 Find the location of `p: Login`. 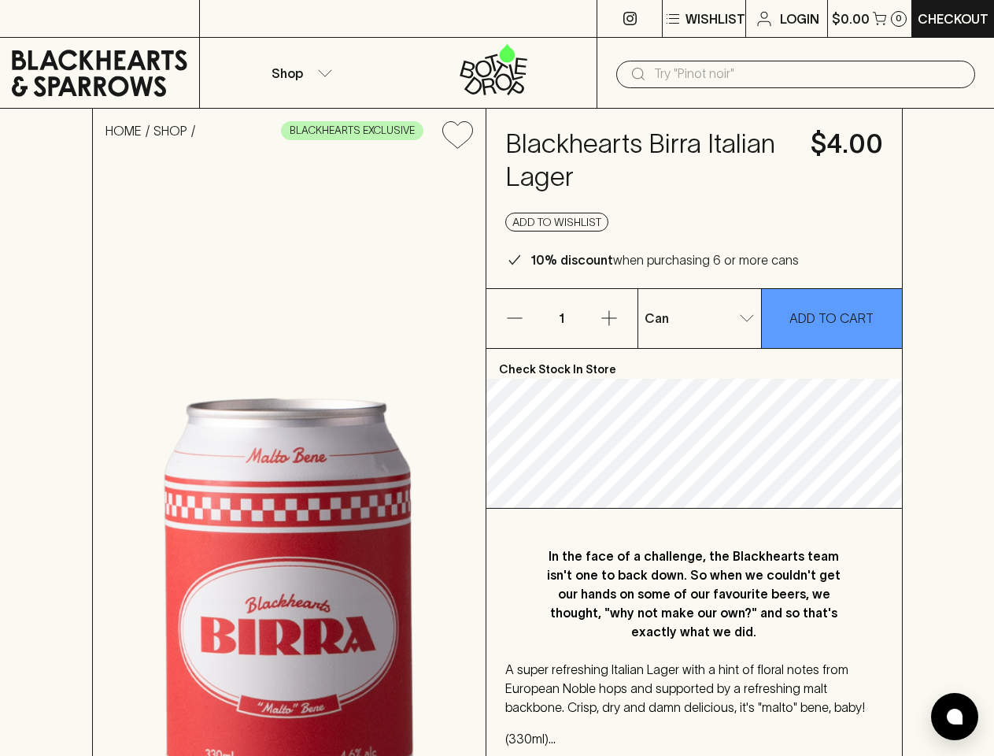

p: Login is located at coordinates (800, 19).